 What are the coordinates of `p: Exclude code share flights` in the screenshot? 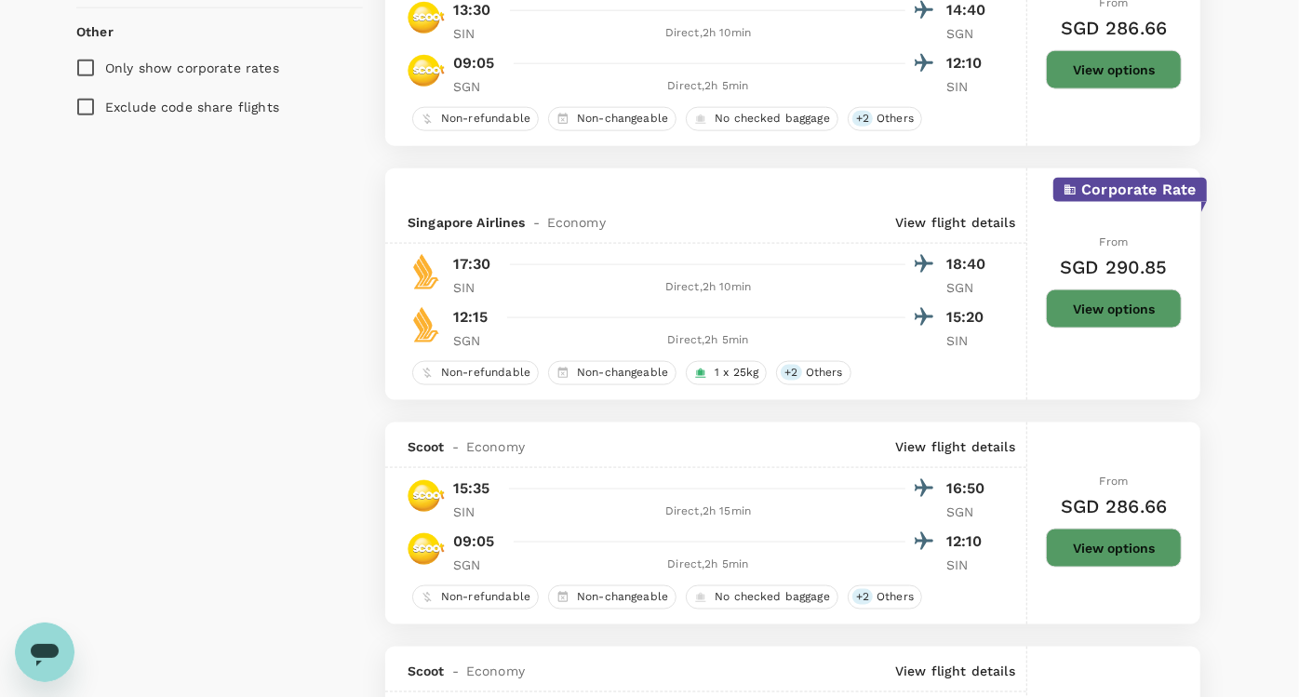 It's located at (192, 107).